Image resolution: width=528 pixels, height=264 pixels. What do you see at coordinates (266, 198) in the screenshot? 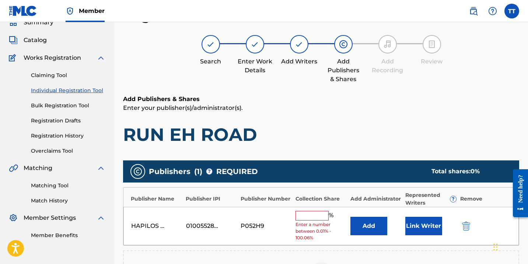
I see `div: Publisher Number` at bounding box center [266, 198].